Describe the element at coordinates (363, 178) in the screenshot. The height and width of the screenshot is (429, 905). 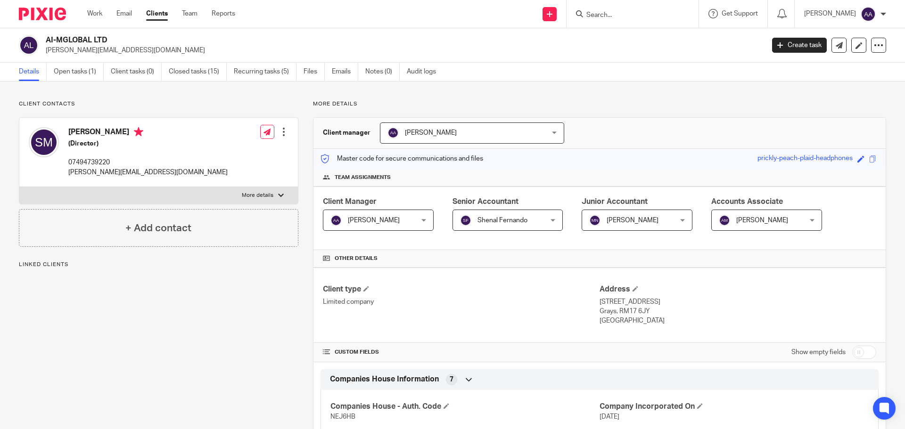
I see `span: Team assignments` at that location.